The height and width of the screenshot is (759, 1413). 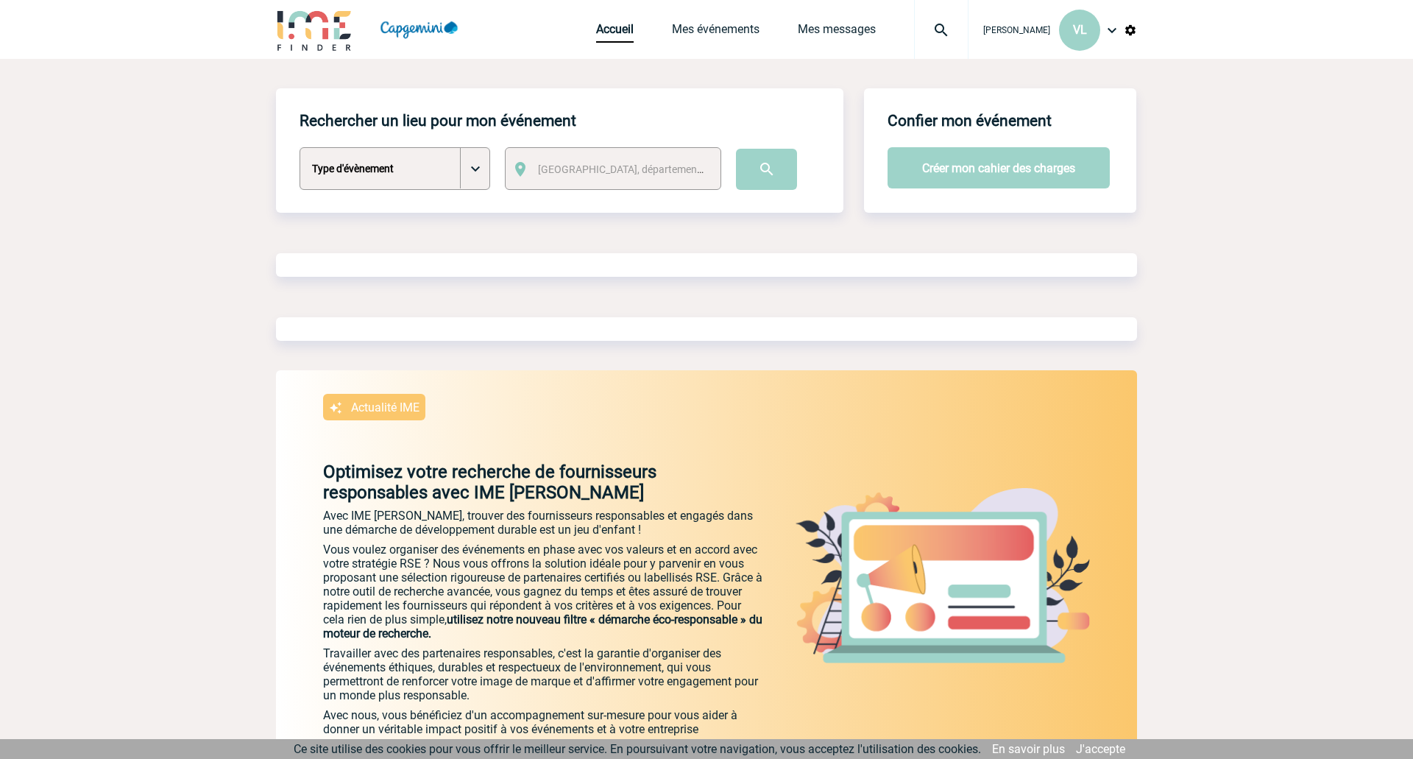 What do you see at coordinates (715, 32) in the screenshot?
I see `a: Mes événements` at bounding box center [715, 32].